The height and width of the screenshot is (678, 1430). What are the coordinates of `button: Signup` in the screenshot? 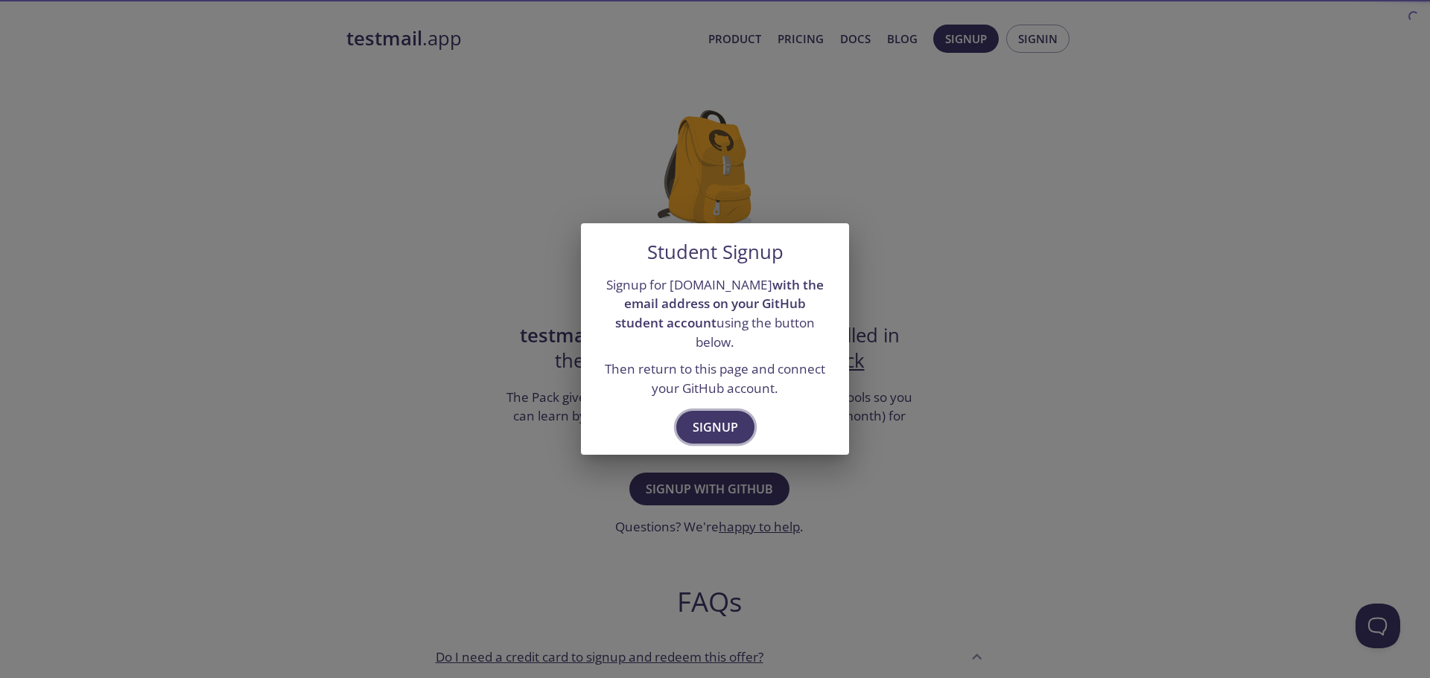 It's located at (715, 427).